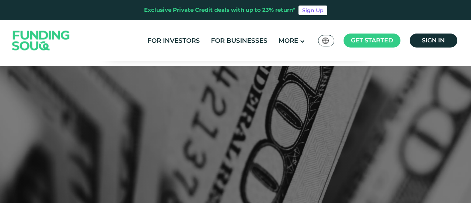 The height and width of the screenshot is (203, 471). I want to click on span: Sign in, so click(433, 40).